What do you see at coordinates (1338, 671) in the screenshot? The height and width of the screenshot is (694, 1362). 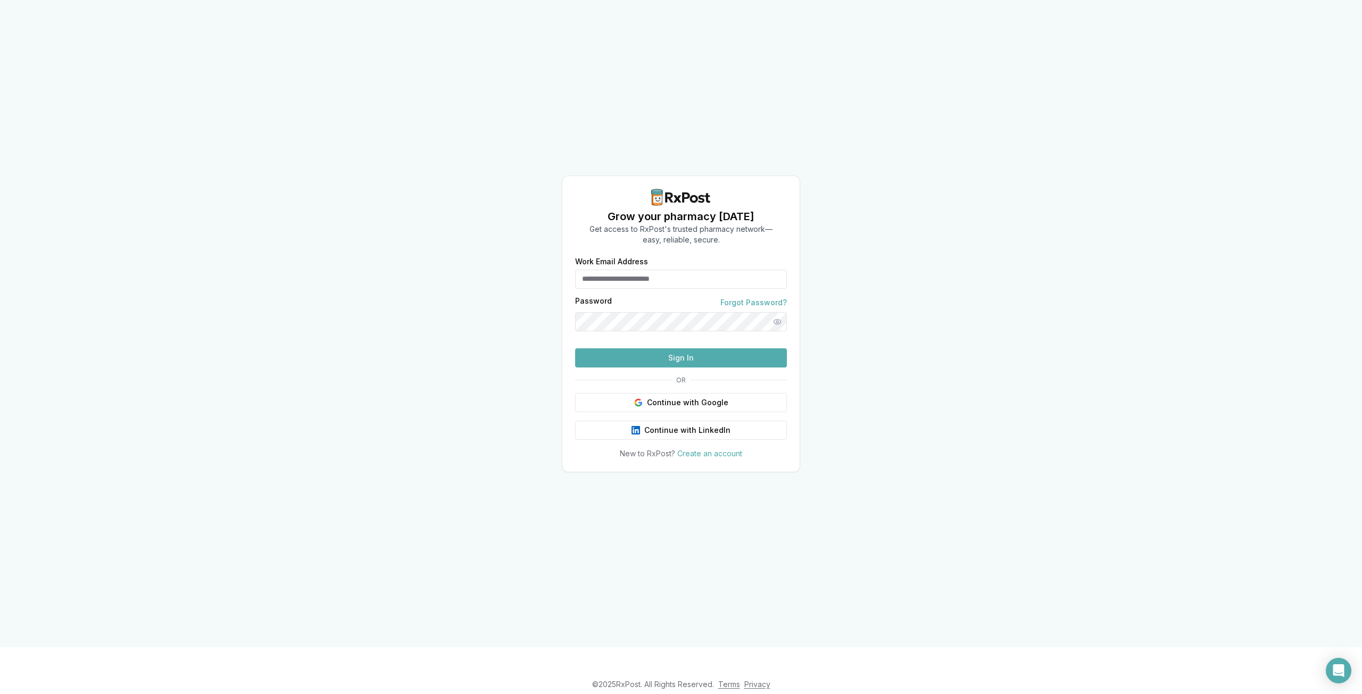 I see `div: Open Intercom Messenger` at bounding box center [1338, 671].